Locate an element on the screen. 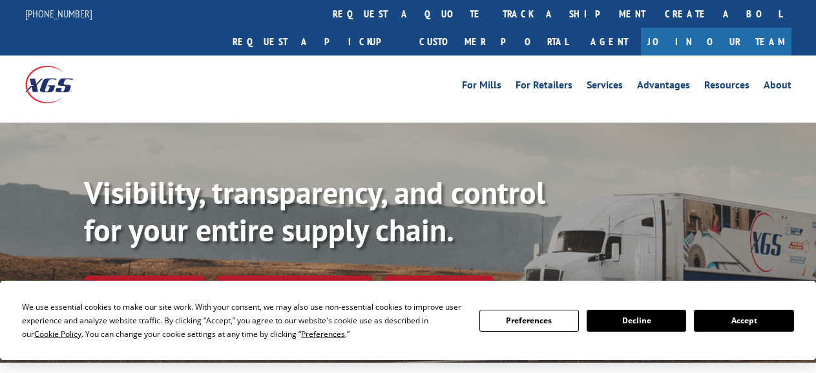 This screenshot has width=816, height=373. a: Resources is located at coordinates (727, 87).